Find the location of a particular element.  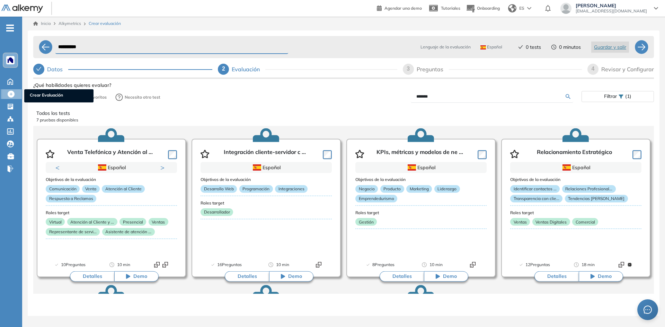

button: Guardar y salir is located at coordinates (610, 47).